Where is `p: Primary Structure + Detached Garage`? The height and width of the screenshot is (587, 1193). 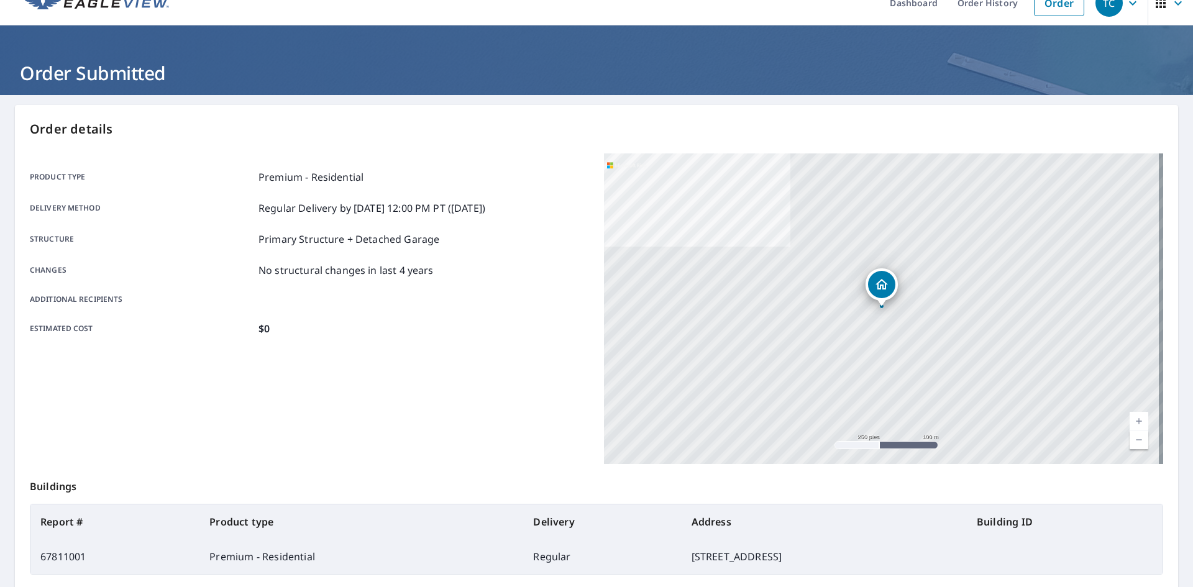 p: Primary Structure + Detached Garage is located at coordinates (349, 239).